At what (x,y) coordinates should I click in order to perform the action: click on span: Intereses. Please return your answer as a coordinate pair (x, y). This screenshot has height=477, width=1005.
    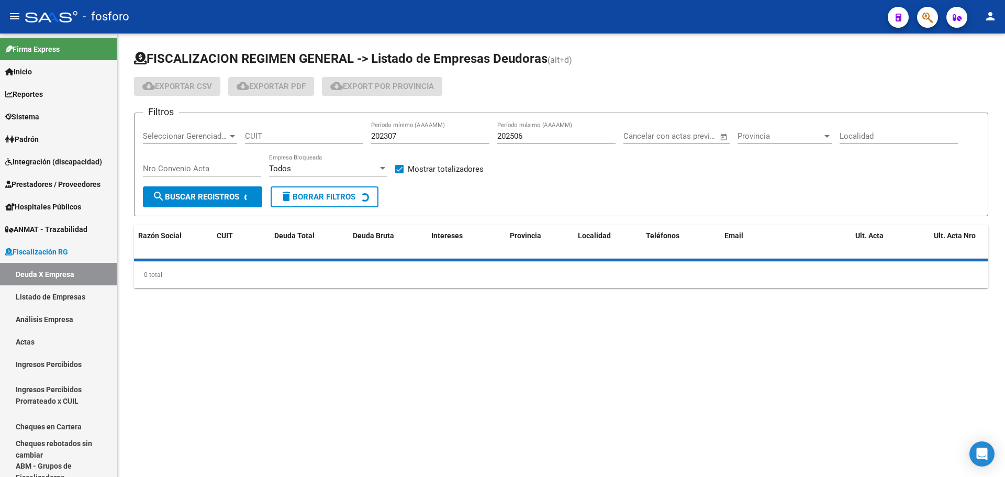
    Looking at the image, I should click on (447, 236).